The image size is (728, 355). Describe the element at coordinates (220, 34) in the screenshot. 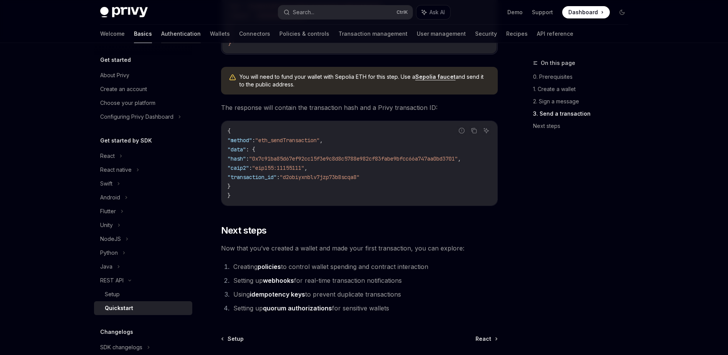

I see `a: Wallets` at that location.